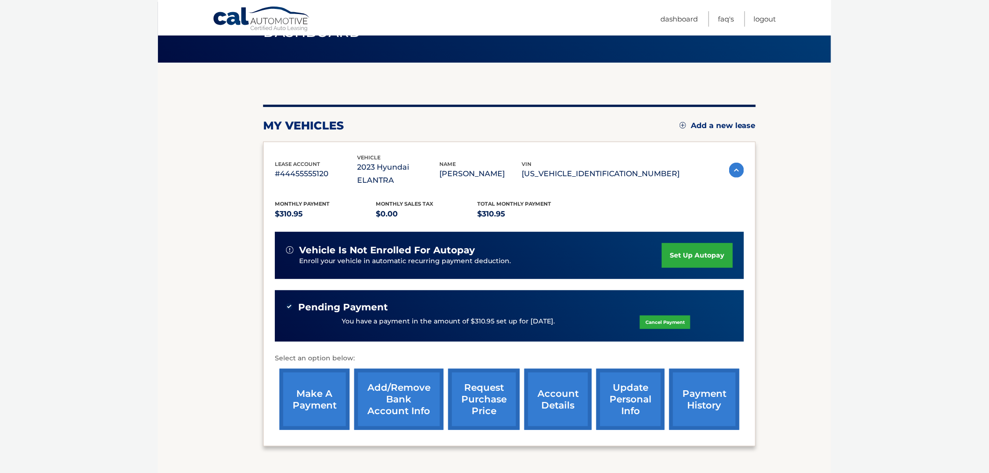 This screenshot has height=473, width=989. Describe the element at coordinates (302, 204) in the screenshot. I see `span: Monthly Payment` at that location.